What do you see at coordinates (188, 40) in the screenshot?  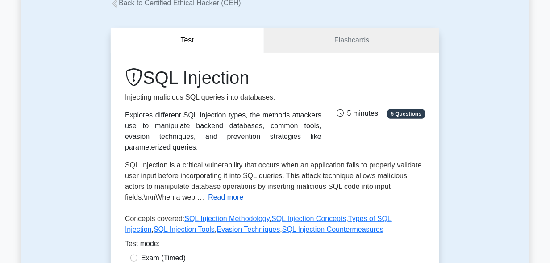 I see `button: Test` at bounding box center [188, 40].